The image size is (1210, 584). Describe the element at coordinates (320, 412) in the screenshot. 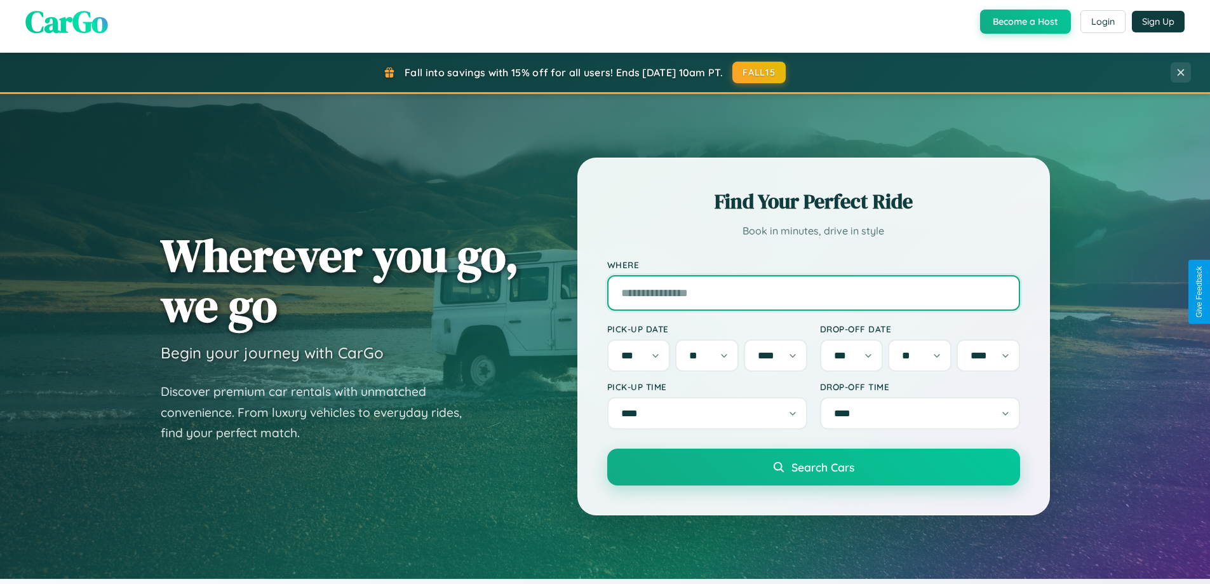

I see `p: Discover premium car rentals with unmatched convenience. From luxury vehicles to everyday rides, ...` at that location.